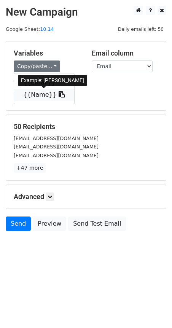  Describe the element at coordinates (47, 29) in the screenshot. I see `a: 10.14` at that location.